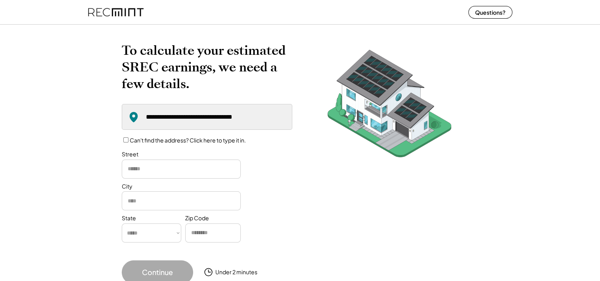 Image resolution: width=600 pixels, height=281 pixels. I want to click on div: State, so click(129, 218).